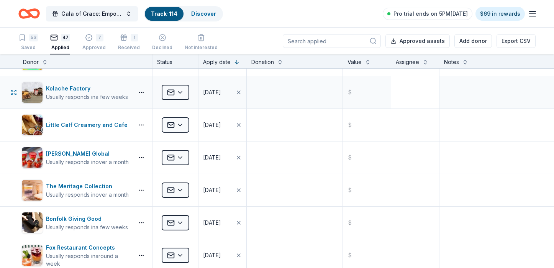 Image resolution: width=554 pixels, height=268 pixels. What do you see at coordinates (87, 219) in the screenshot?
I see `div: Bonfolk Giving Good` at bounding box center [87, 219].